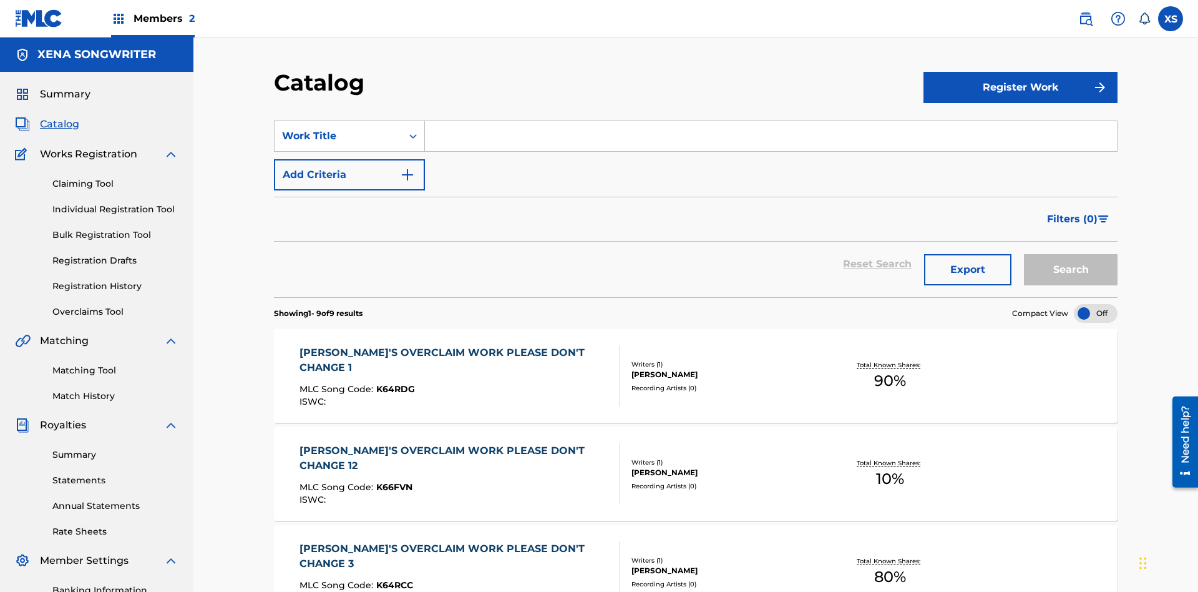  I want to click on button: Register Work, so click(1021, 87).